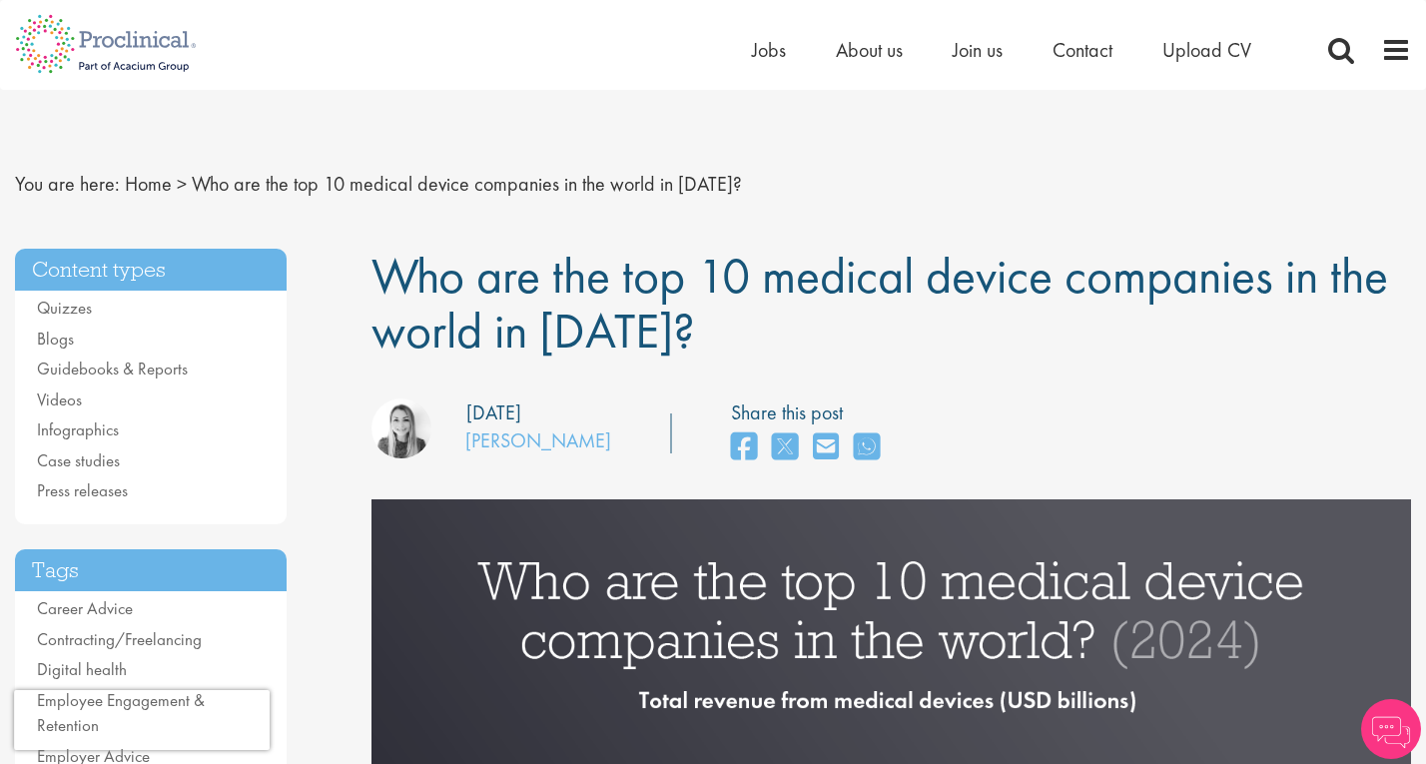 This screenshot has height=764, width=1426. I want to click on span: About us, so click(869, 50).